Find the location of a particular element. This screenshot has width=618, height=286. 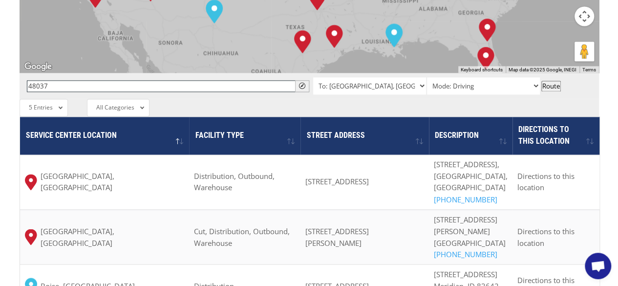

div: Lakeland, FL is located at coordinates (486, 58).